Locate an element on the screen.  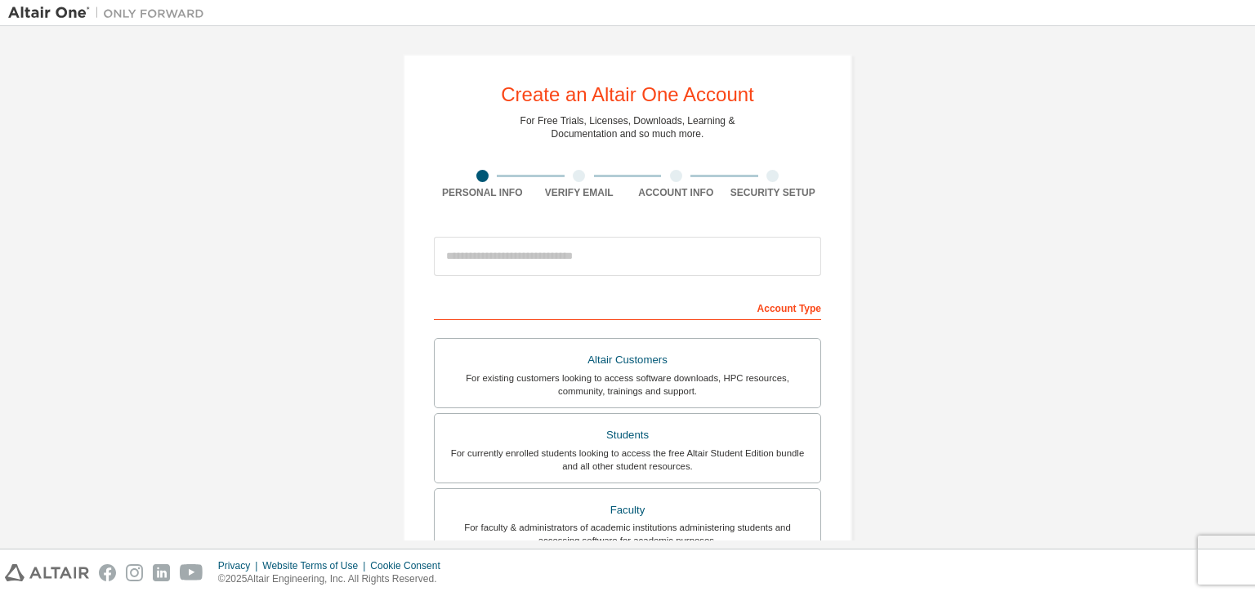
div: Verify Email is located at coordinates (579, 193).